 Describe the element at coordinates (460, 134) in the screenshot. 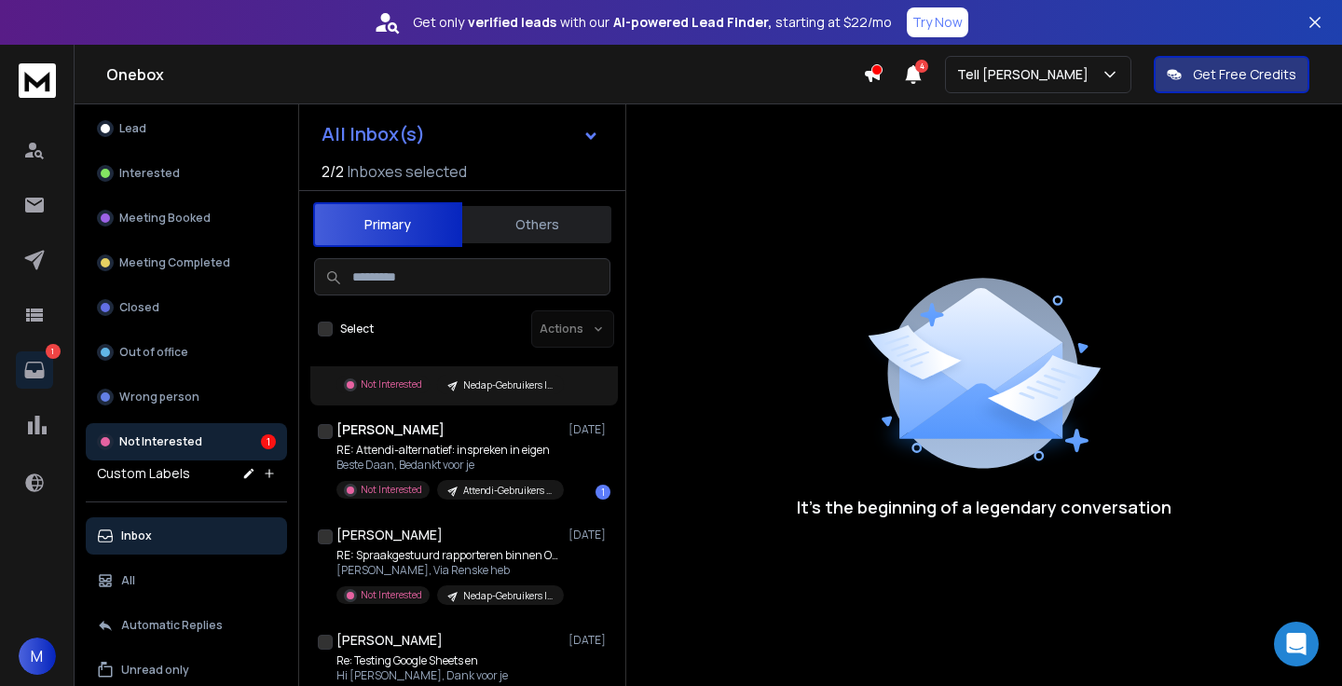

I see `button: All Inbox(s)` at that location.